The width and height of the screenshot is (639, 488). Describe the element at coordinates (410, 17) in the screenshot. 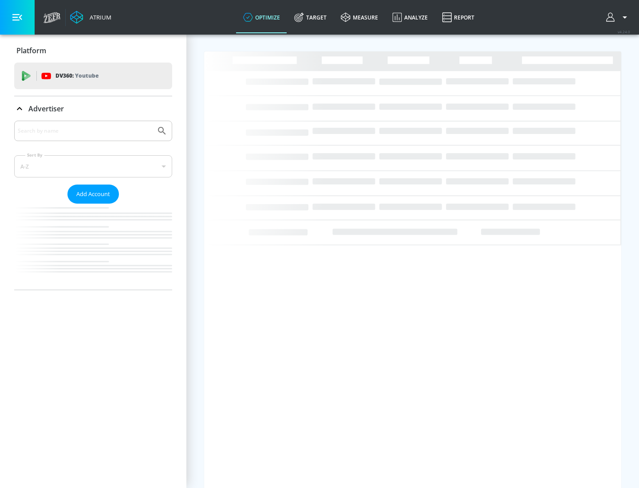

I see `a: Analyze` at that location.